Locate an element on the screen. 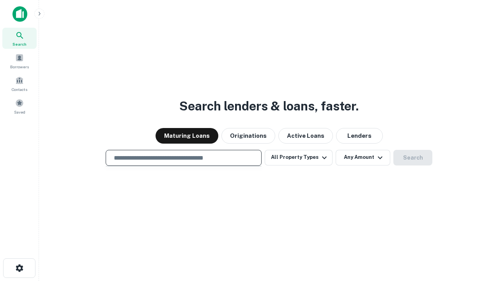 This screenshot has height=281, width=499. h3: Search lenders & loans, faster. is located at coordinates (269, 106).